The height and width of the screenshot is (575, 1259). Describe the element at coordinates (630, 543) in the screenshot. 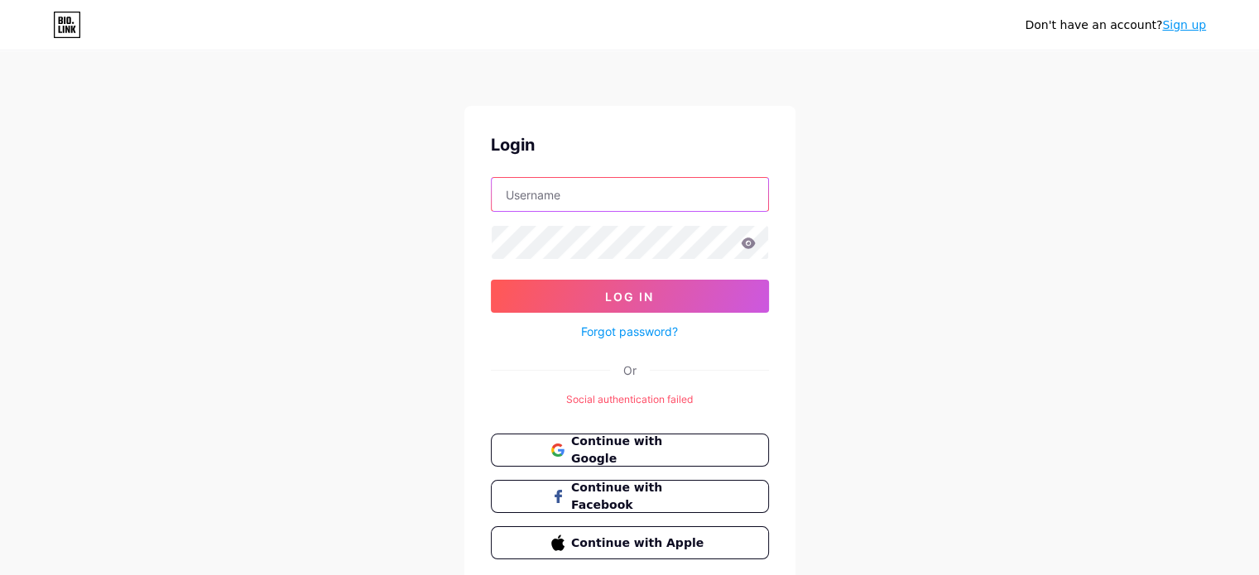

I see `a: Continue with Apple` at that location.